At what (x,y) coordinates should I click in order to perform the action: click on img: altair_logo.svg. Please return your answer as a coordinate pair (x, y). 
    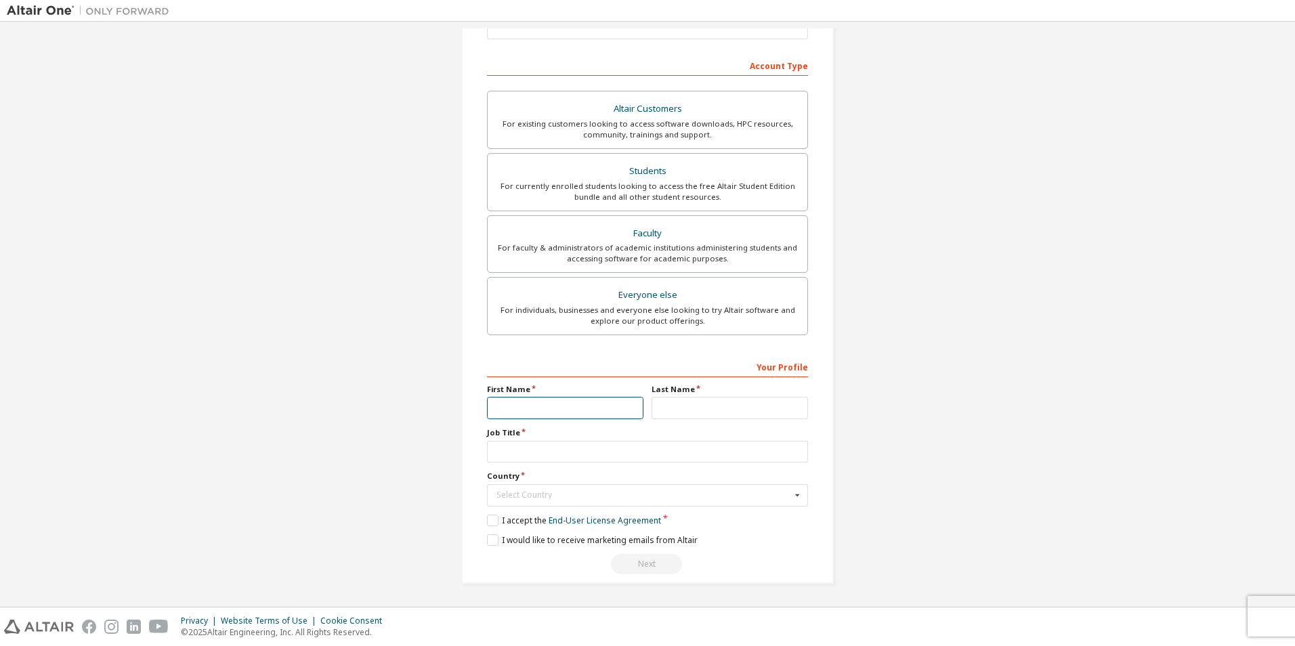
    Looking at the image, I should click on (39, 627).